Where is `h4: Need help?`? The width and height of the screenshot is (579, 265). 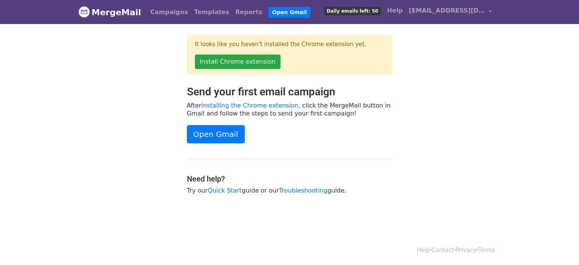
h4: Need help? is located at coordinates (290, 179).